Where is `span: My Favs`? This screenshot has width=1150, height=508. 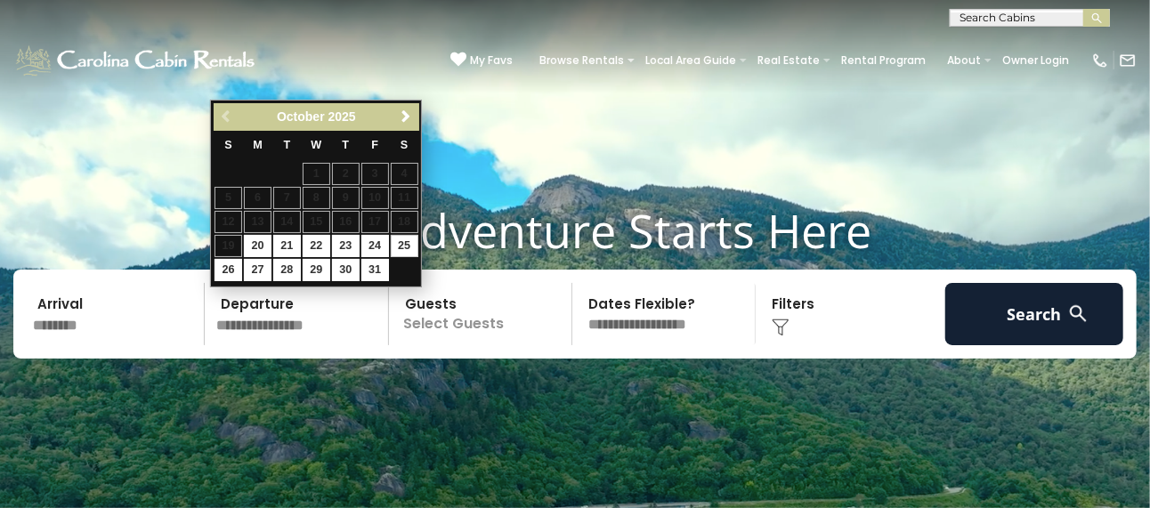 span: My Favs is located at coordinates (491, 61).